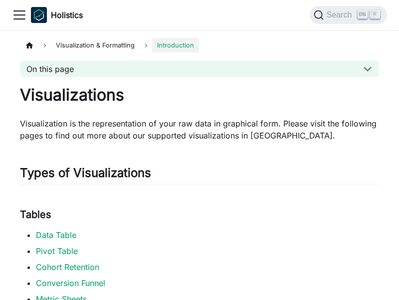 This screenshot has height=300, width=399. What do you see at coordinates (200, 95) in the screenshot?
I see `h1: Visualizations` at bounding box center [200, 95].